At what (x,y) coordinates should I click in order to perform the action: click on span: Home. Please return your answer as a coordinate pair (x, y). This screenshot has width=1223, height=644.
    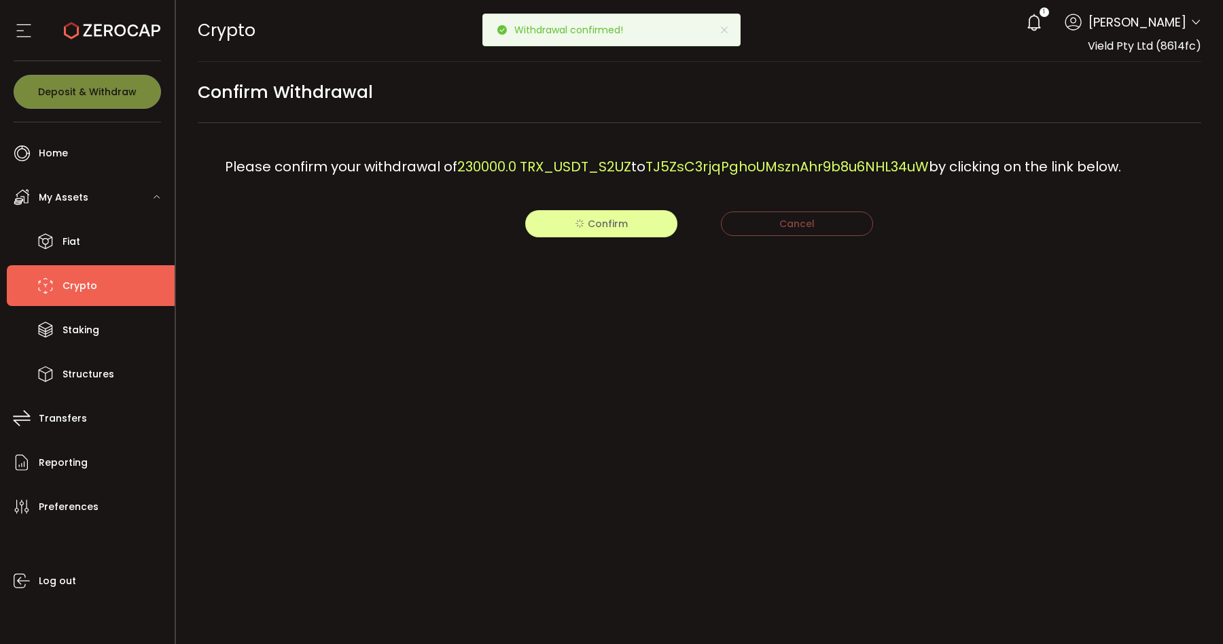
    Looking at the image, I should click on (53, 153).